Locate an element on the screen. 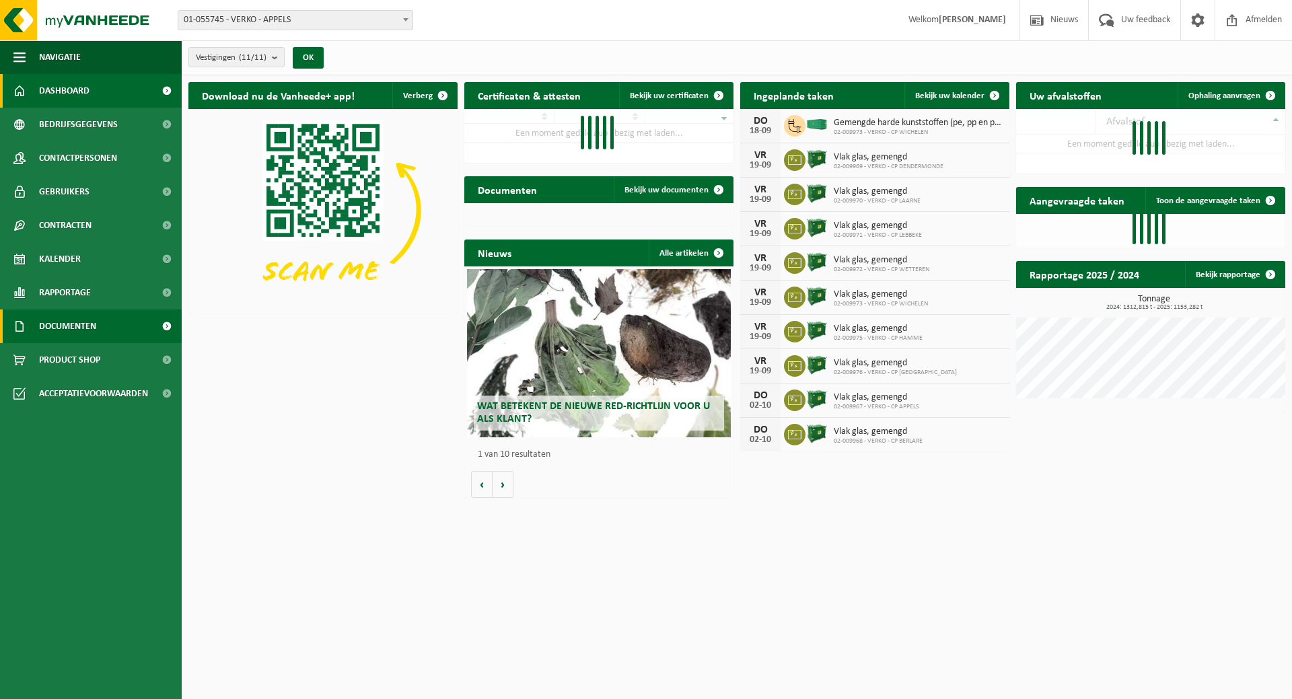 The width and height of the screenshot is (1292, 699). span: Vestigingen is located at coordinates (231, 58).